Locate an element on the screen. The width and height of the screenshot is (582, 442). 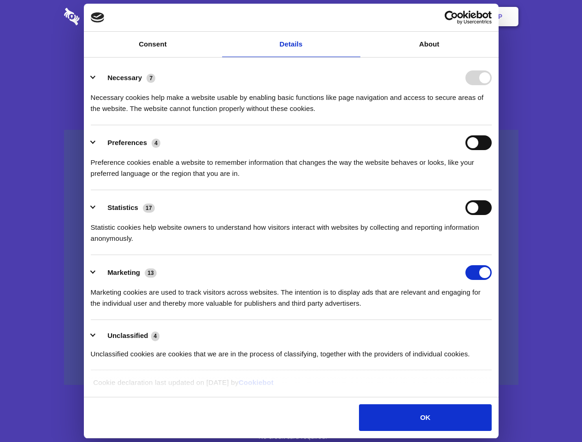
img: logo-wordmark-white-trans-d4663122ce5f474addd5e946df7df03e33cb6a1c49d2221995e7729f52c070b2.svg is located at coordinates (103, 17).